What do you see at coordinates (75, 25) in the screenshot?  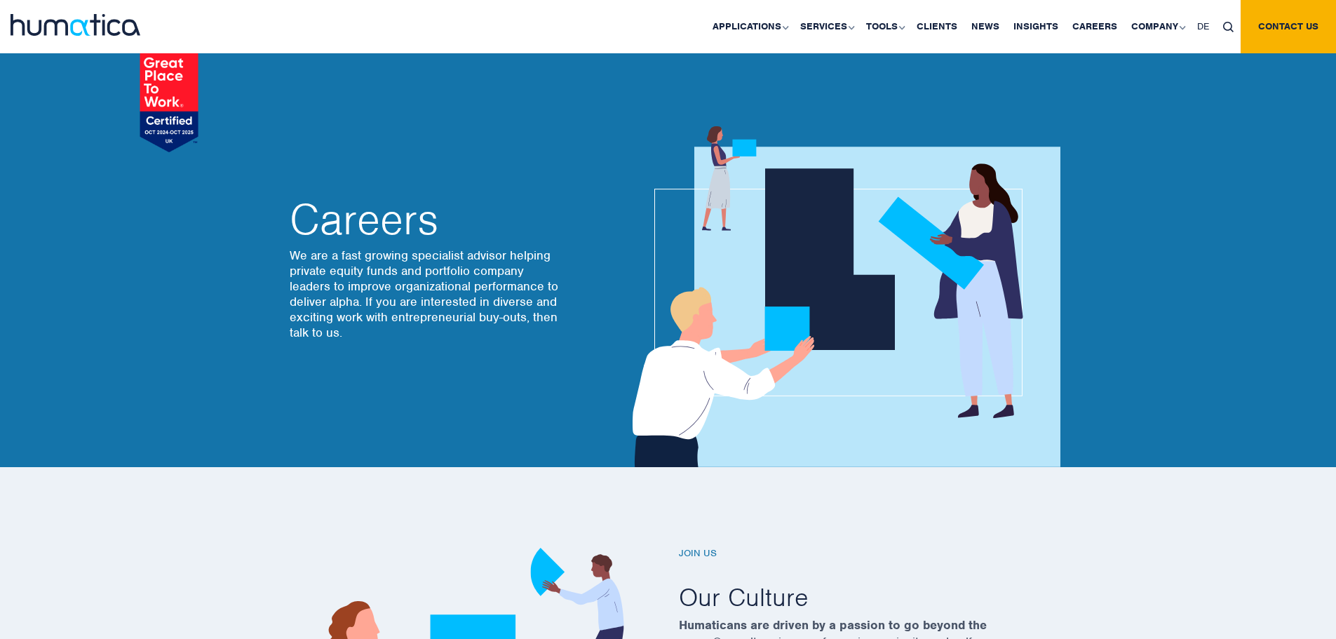 I see `img: logo` at bounding box center [75, 25].